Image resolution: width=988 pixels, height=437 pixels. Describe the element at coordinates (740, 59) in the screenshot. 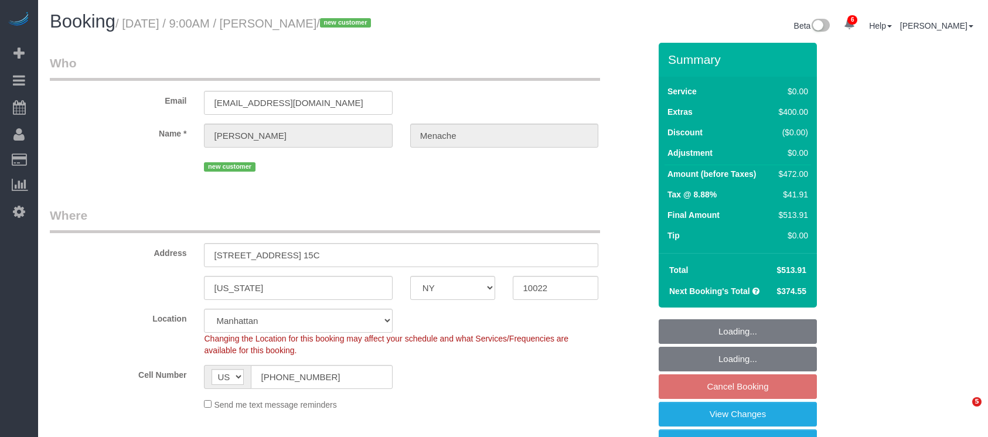

I see `h3: Summary` at that location.